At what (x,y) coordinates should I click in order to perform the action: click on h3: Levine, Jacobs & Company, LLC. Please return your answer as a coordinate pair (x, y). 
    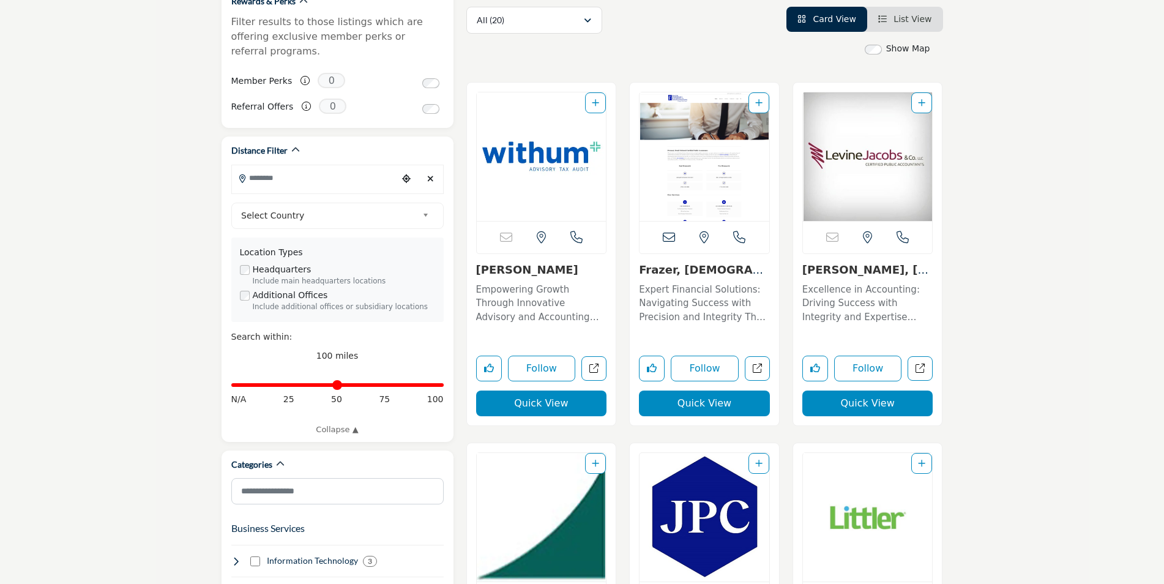
    Looking at the image, I should click on (868, 270).